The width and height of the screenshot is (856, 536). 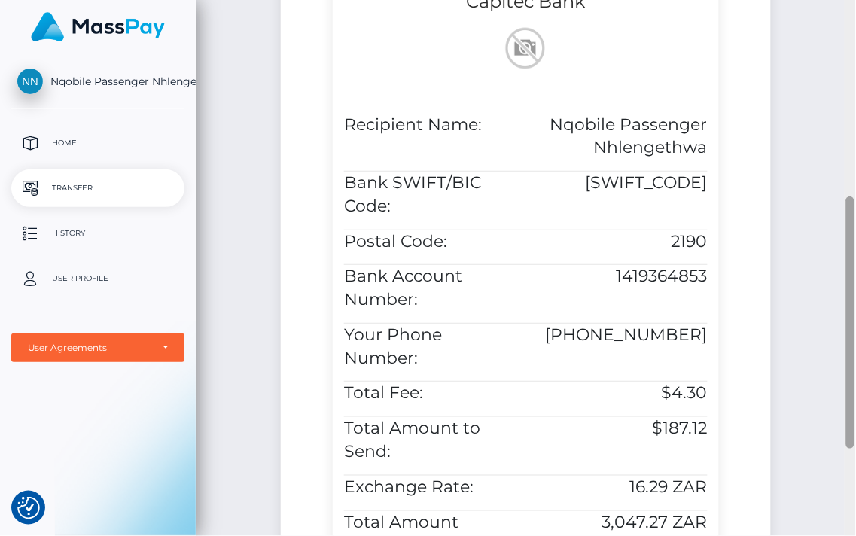 What do you see at coordinates (622, 523) in the screenshot?
I see `h5: 3,047.27 ZAR` at bounding box center [622, 523].